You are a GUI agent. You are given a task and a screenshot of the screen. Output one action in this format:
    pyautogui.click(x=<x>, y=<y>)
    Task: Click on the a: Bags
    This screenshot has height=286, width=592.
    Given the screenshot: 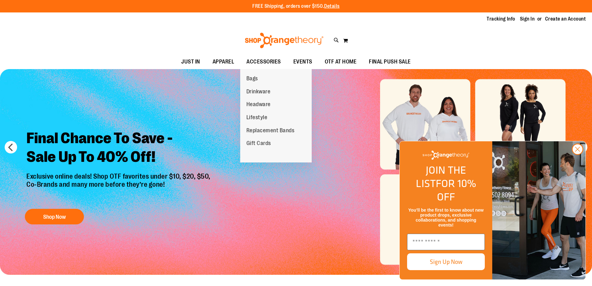 What is the action you would take?
    pyautogui.click(x=252, y=79)
    